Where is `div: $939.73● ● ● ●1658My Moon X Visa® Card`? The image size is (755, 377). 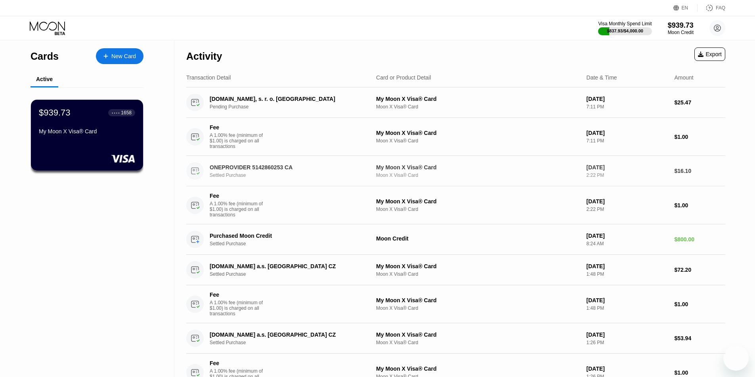
div: $939.73● ● ● ●1658My Moon X Visa® Card is located at coordinates (87, 135).